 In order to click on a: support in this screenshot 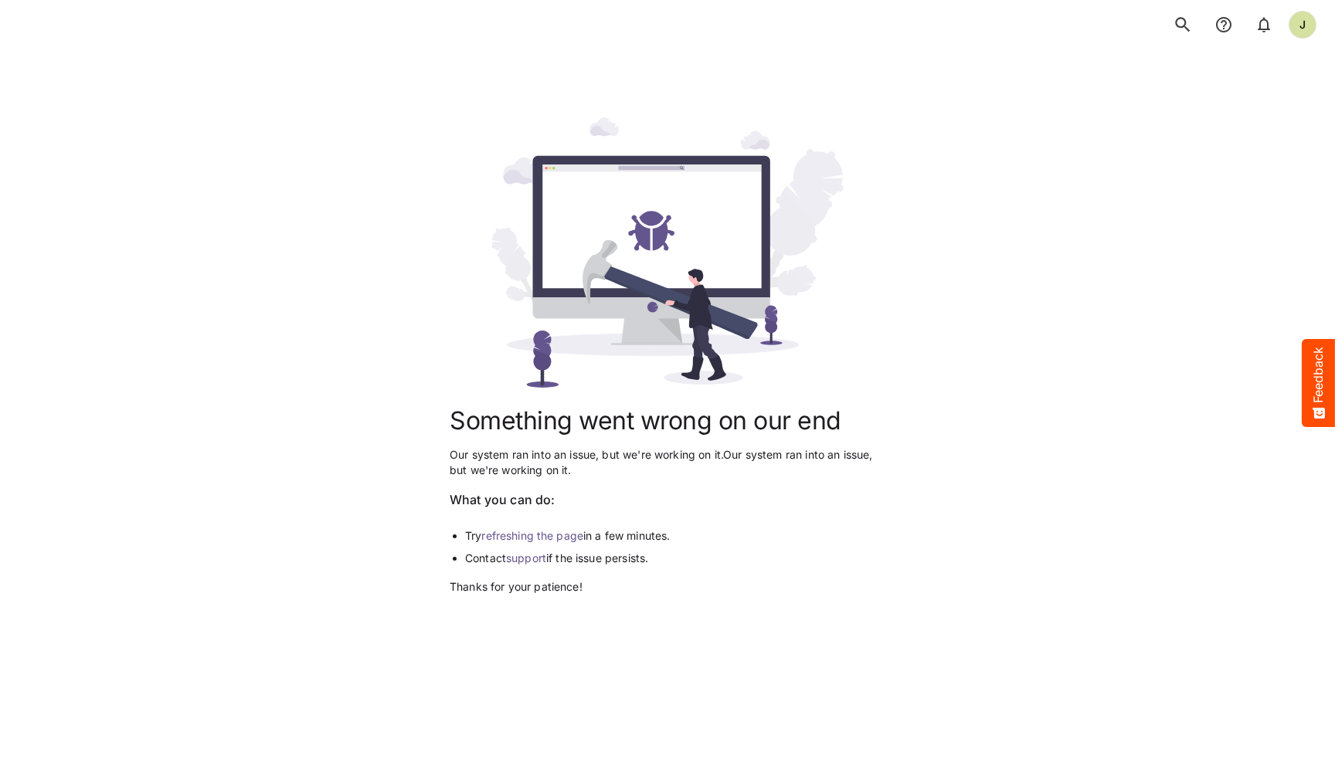, I will do `click(526, 558)`.